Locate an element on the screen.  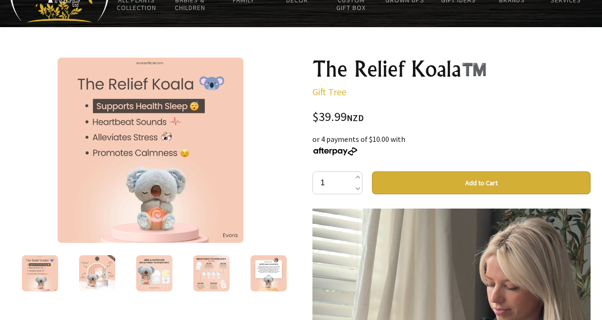
span: NZD is located at coordinates (356, 118).